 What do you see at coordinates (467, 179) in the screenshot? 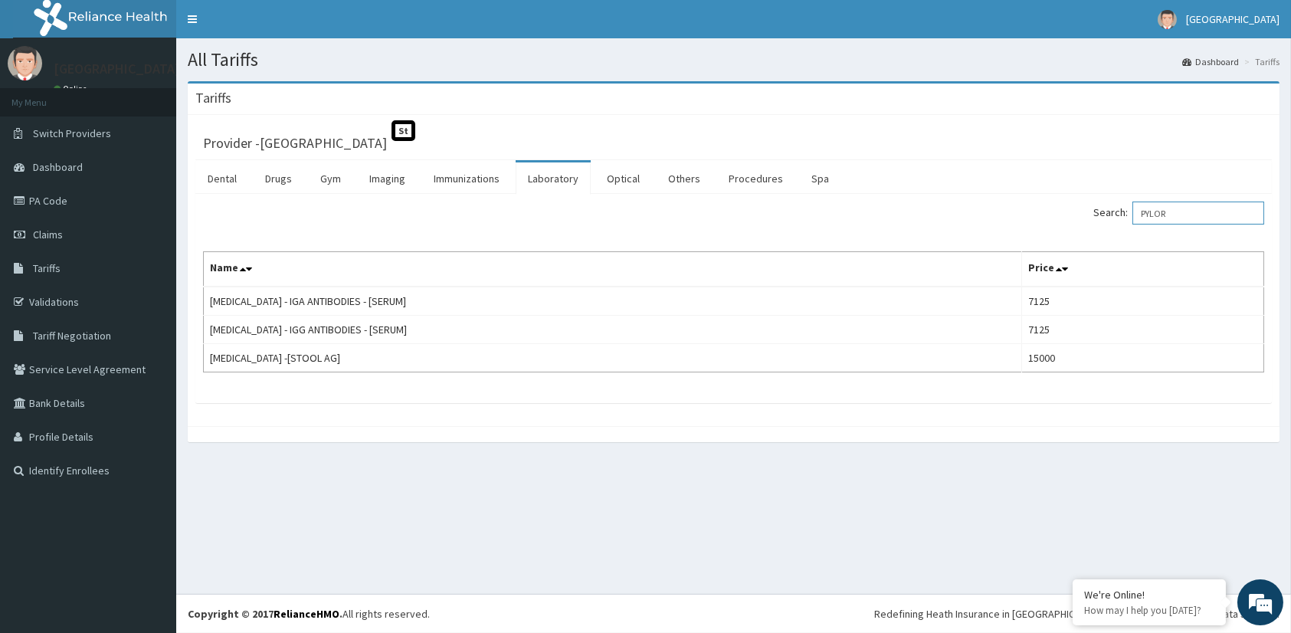
I see `a: Immunizations` at bounding box center [467, 179].